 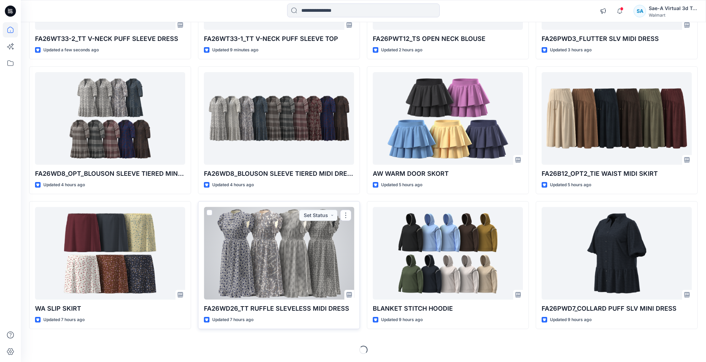 What do you see at coordinates (447, 174) in the screenshot?
I see `p: AW WARM DOOR SKORT` at bounding box center [447, 174].